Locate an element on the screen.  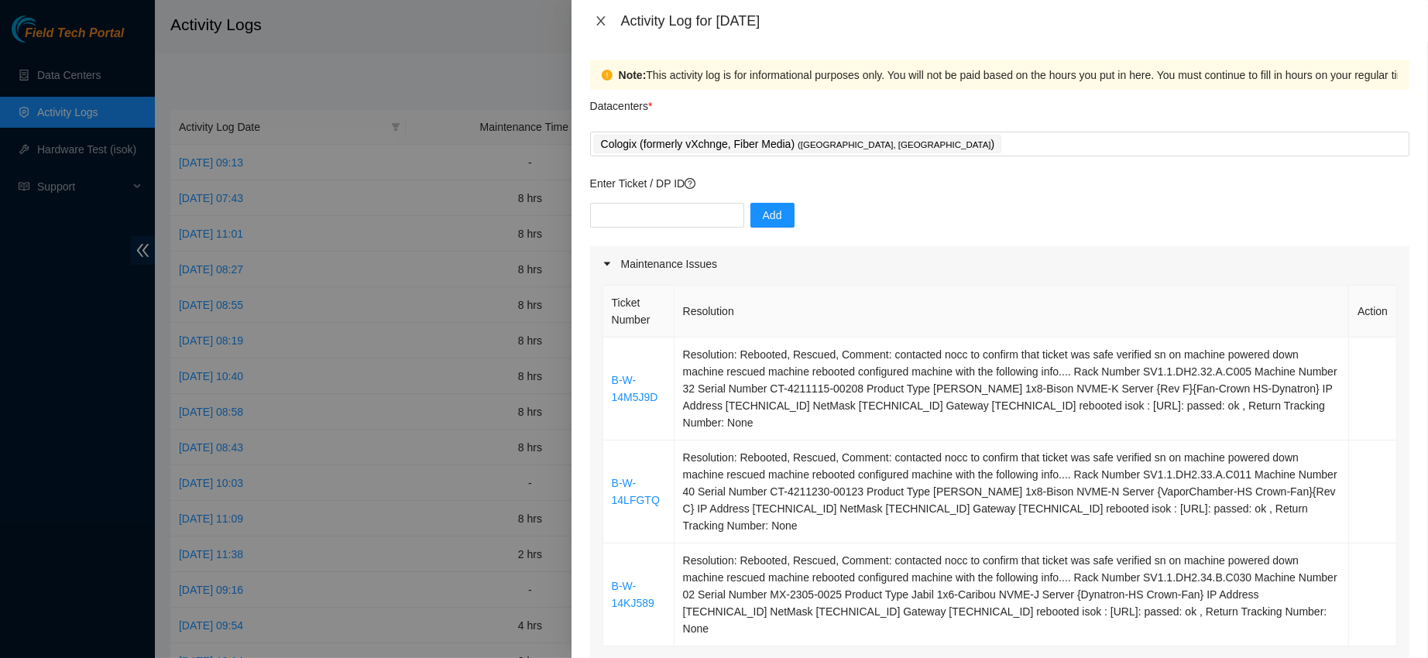
button: Add is located at coordinates (772, 215).